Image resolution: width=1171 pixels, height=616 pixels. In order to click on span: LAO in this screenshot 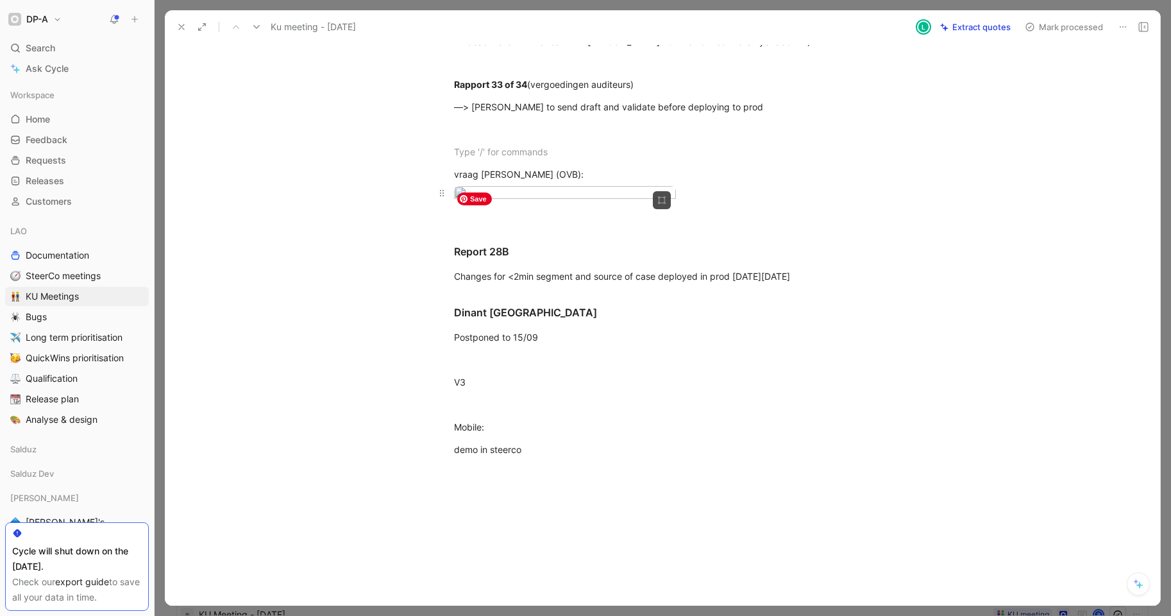, I will do `click(19, 231)`.